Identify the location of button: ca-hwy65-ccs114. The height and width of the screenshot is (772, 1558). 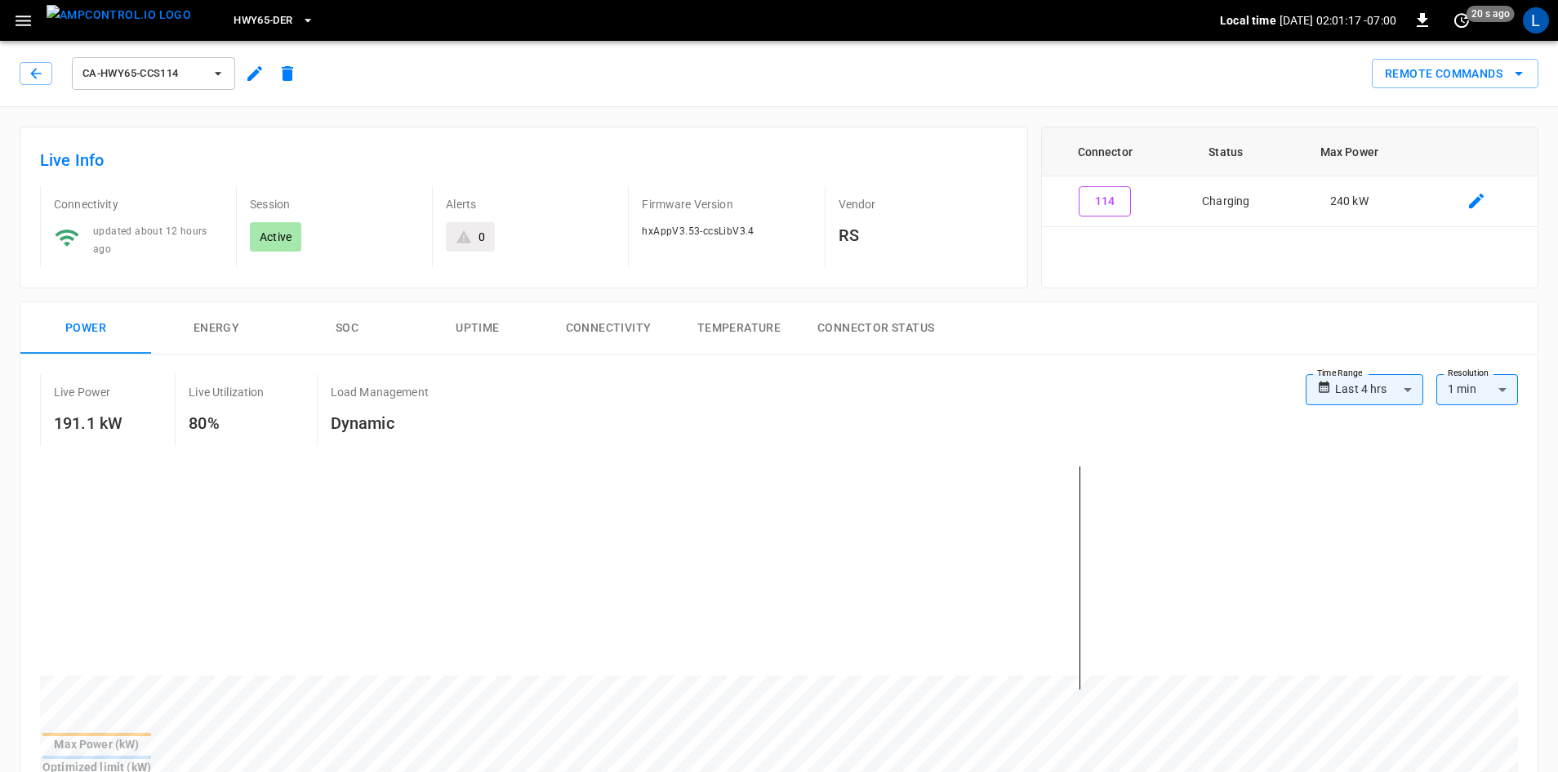
(154, 73).